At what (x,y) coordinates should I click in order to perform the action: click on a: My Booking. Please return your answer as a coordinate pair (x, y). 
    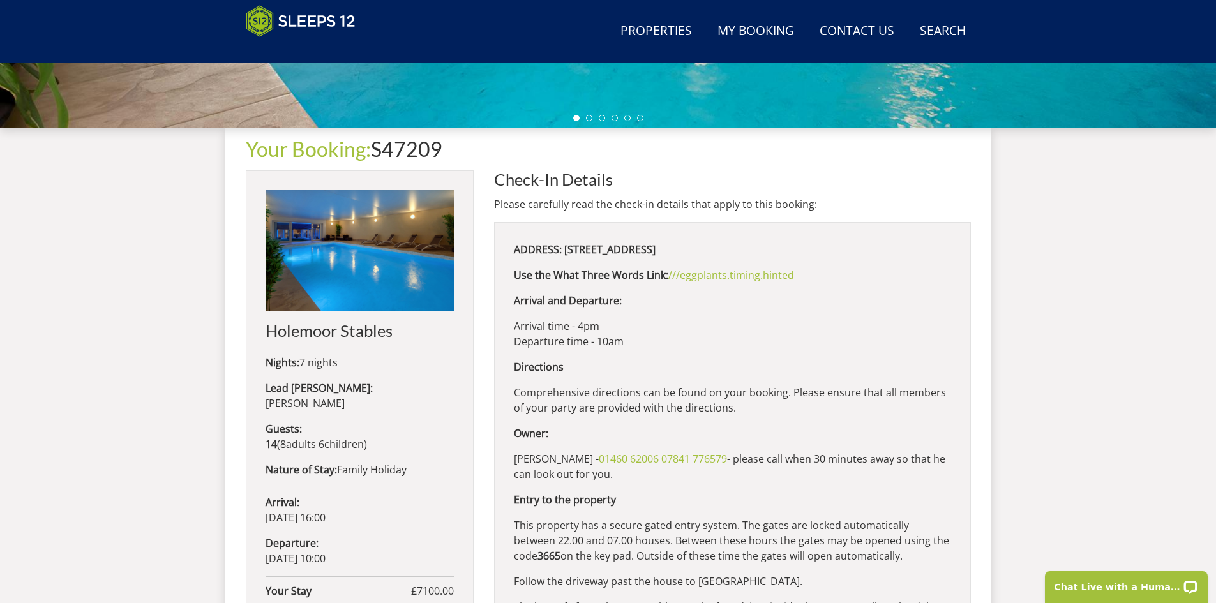
    Looking at the image, I should click on (756, 31).